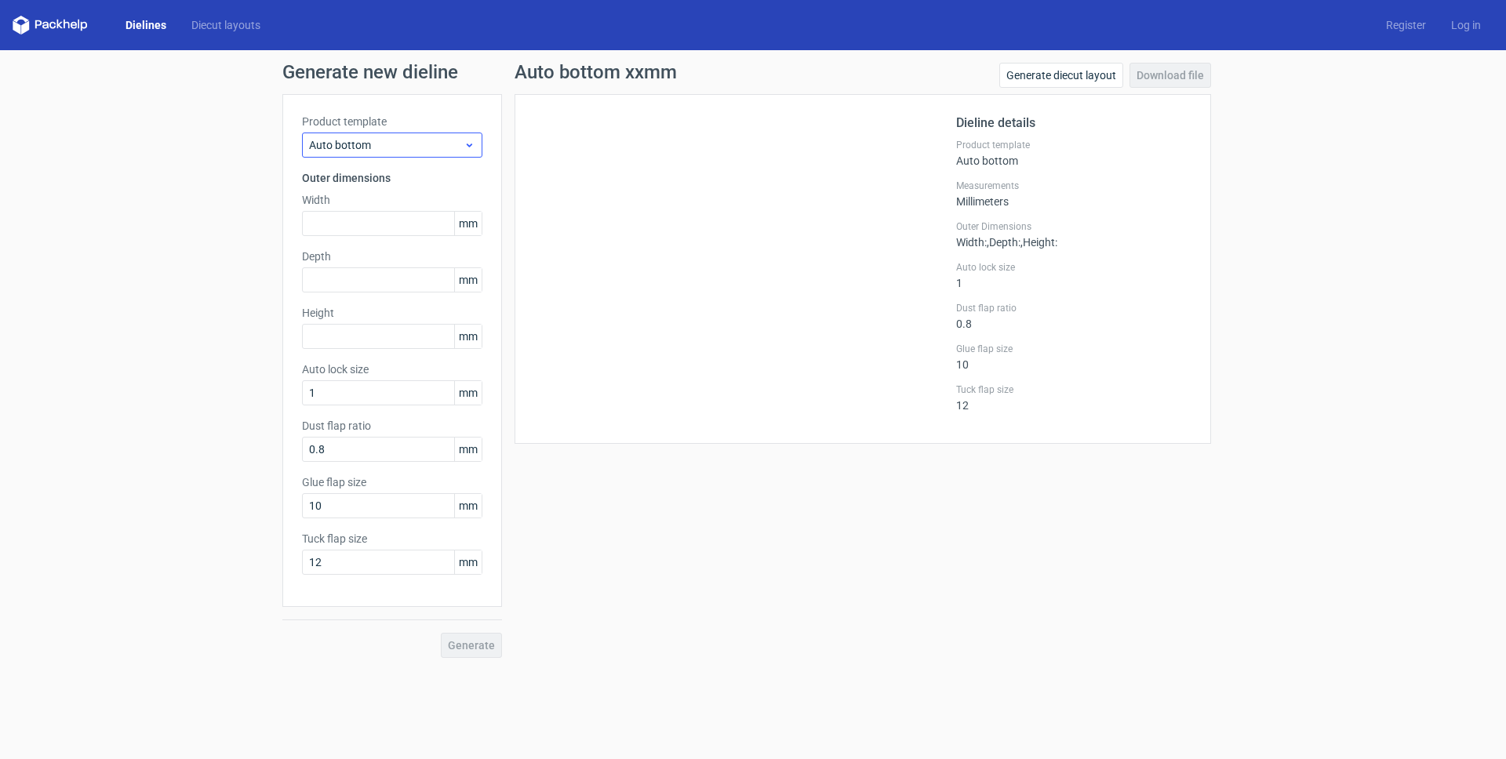 The width and height of the screenshot is (1506, 759). Describe the element at coordinates (1073, 316) in the screenshot. I see `div: 0.8` at that location.